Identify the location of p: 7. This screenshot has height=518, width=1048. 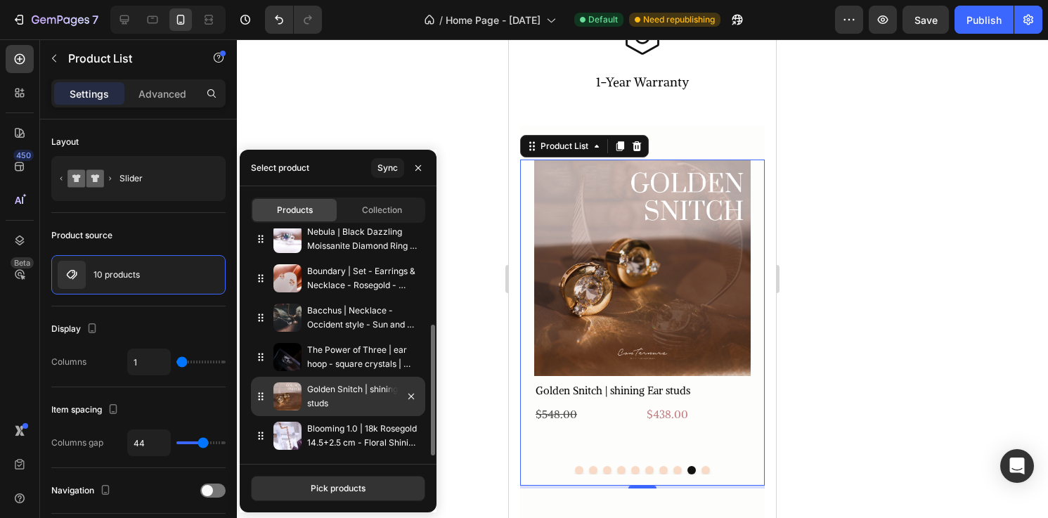
(95, 20).